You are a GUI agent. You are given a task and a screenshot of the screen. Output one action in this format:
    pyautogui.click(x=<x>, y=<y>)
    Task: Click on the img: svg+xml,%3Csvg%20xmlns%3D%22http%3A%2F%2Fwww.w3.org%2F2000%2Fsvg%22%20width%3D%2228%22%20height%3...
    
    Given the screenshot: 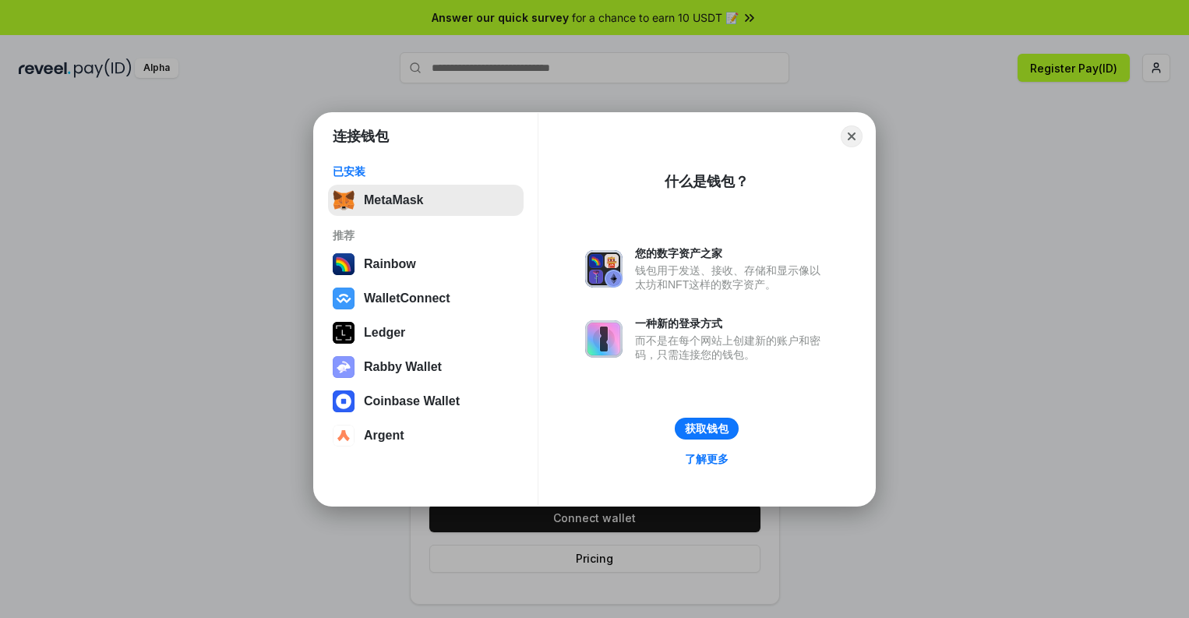 What is the action you would take?
    pyautogui.click(x=344, y=333)
    